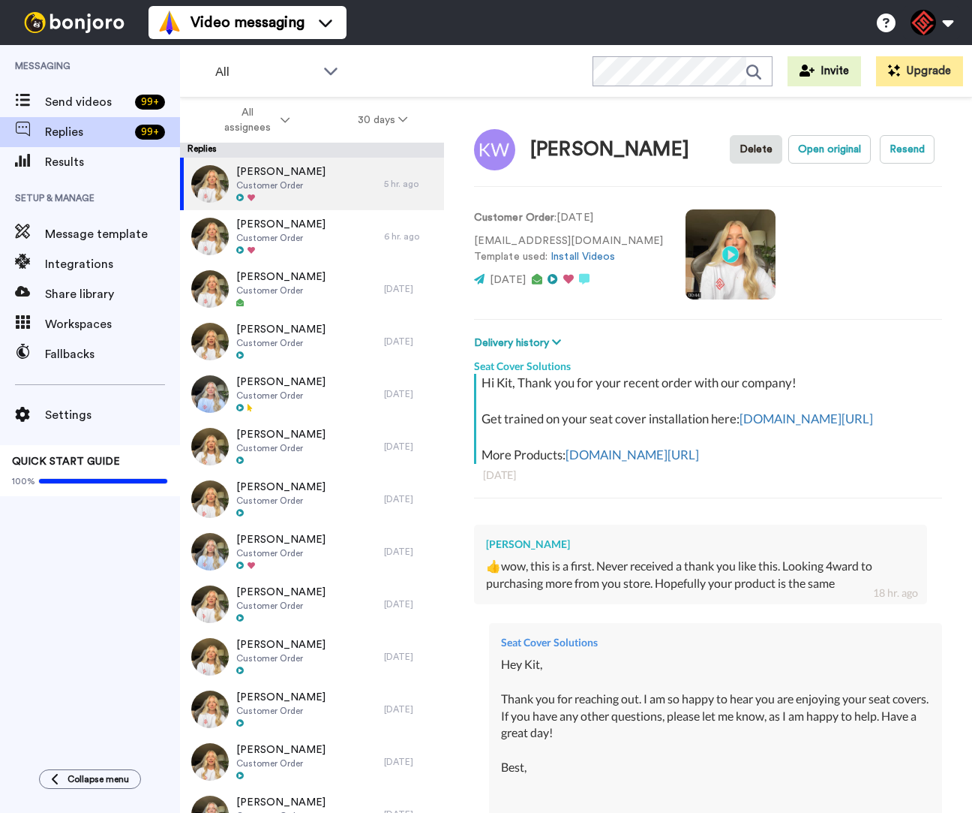  Describe the element at coordinates (113, 162) in the screenshot. I see `span: Results` at that location.